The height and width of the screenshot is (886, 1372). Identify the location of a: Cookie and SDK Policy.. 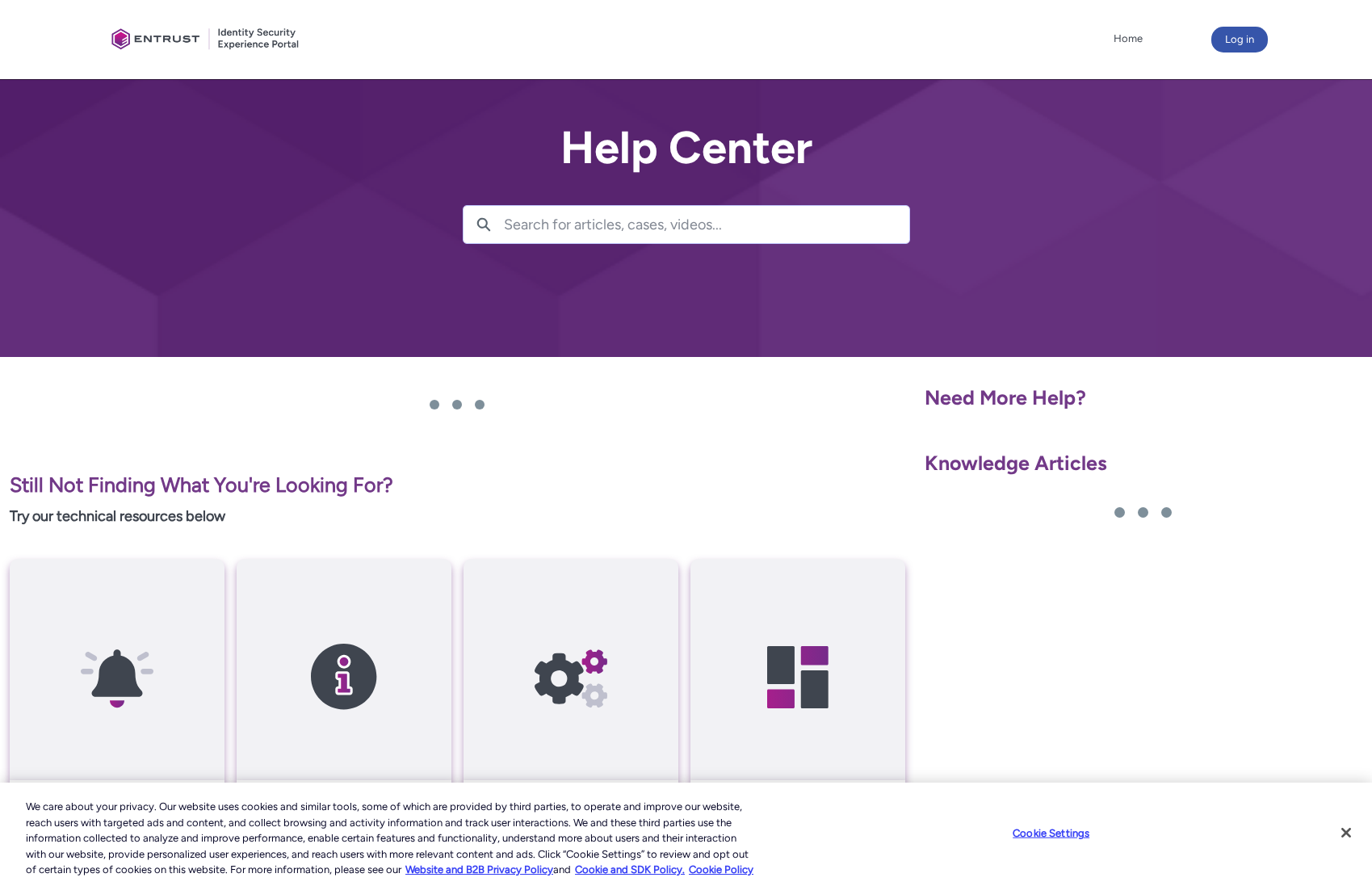
(630, 869).